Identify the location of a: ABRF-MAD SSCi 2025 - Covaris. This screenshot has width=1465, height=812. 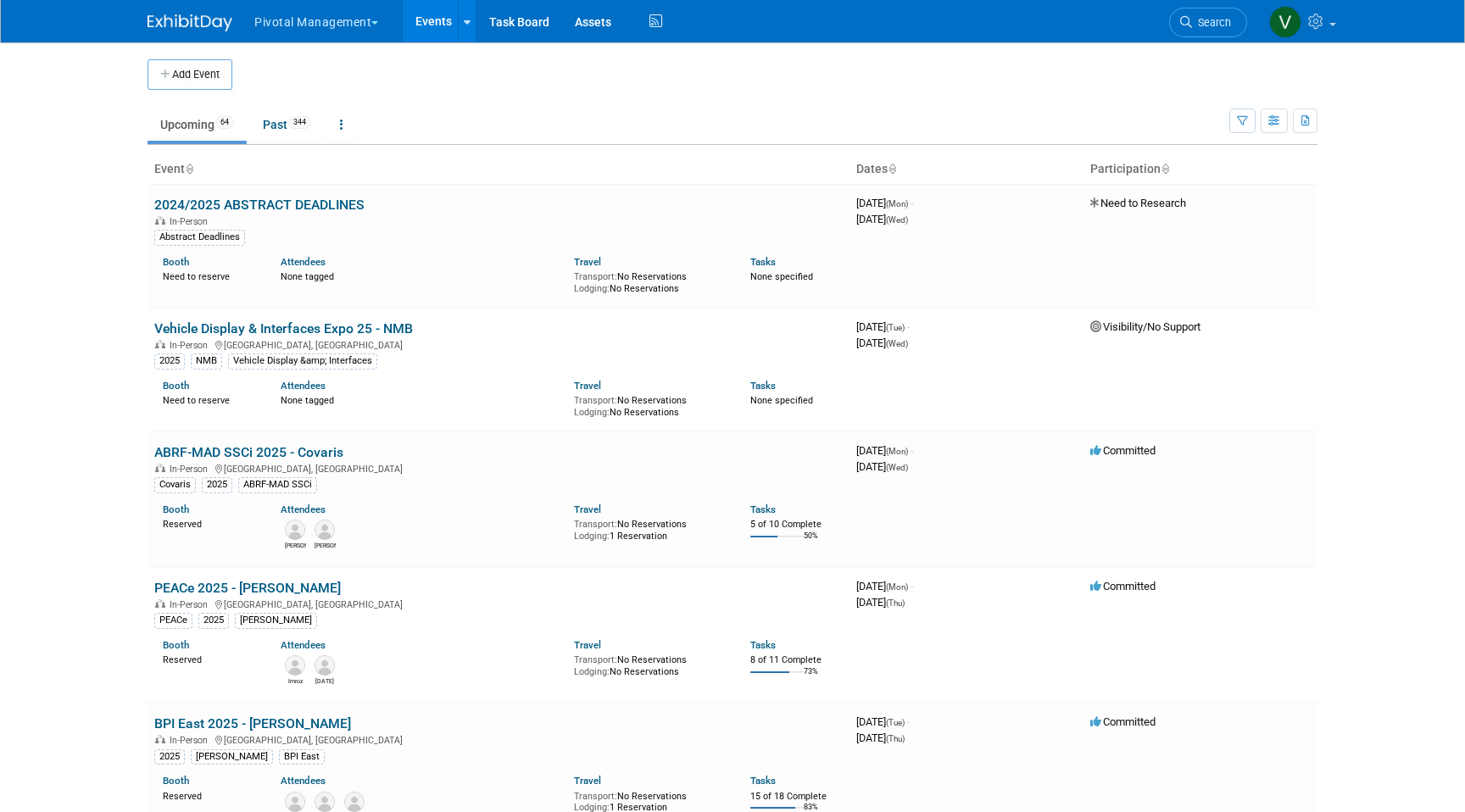
(248, 451).